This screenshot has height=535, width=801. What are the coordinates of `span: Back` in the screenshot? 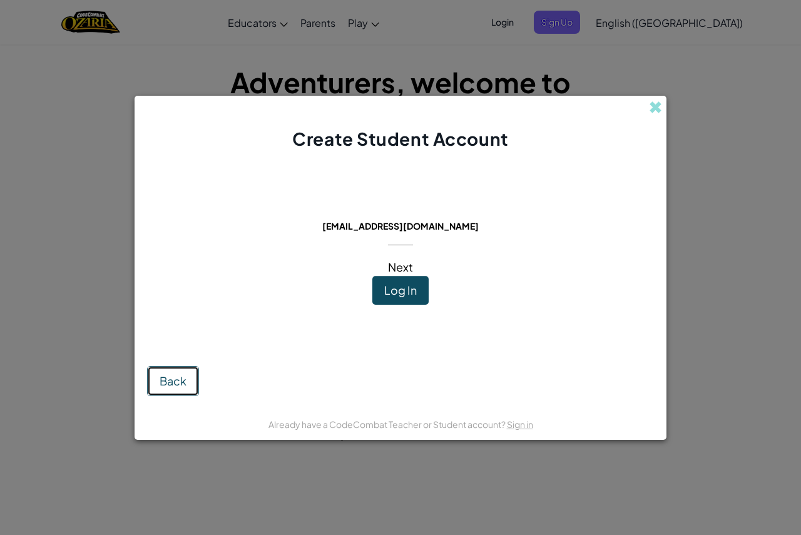 It's located at (173, 380).